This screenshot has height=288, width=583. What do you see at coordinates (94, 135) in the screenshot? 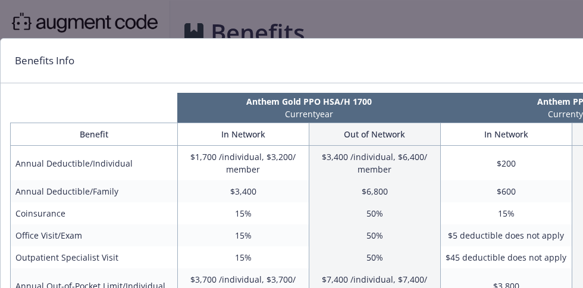
I see `th: Benefit` at bounding box center [94, 135].